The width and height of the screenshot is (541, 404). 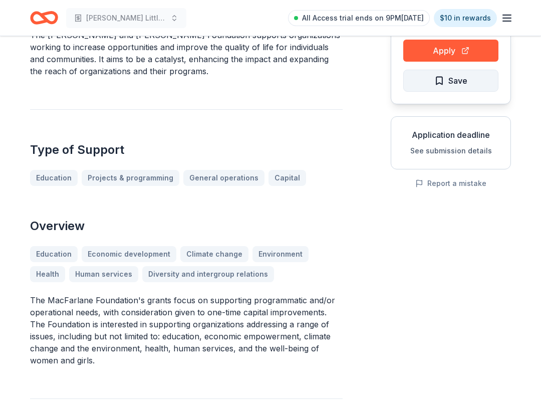 What do you see at coordinates (451, 81) in the screenshot?
I see `button: Save` at bounding box center [451, 81].